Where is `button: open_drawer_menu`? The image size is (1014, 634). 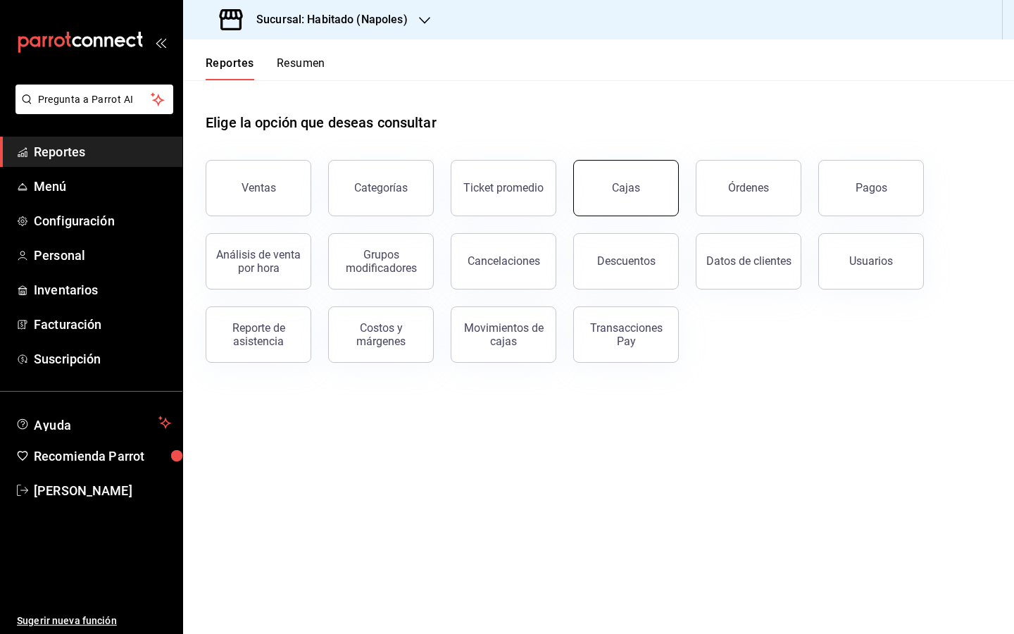 button: open_drawer_menu is located at coordinates (161, 42).